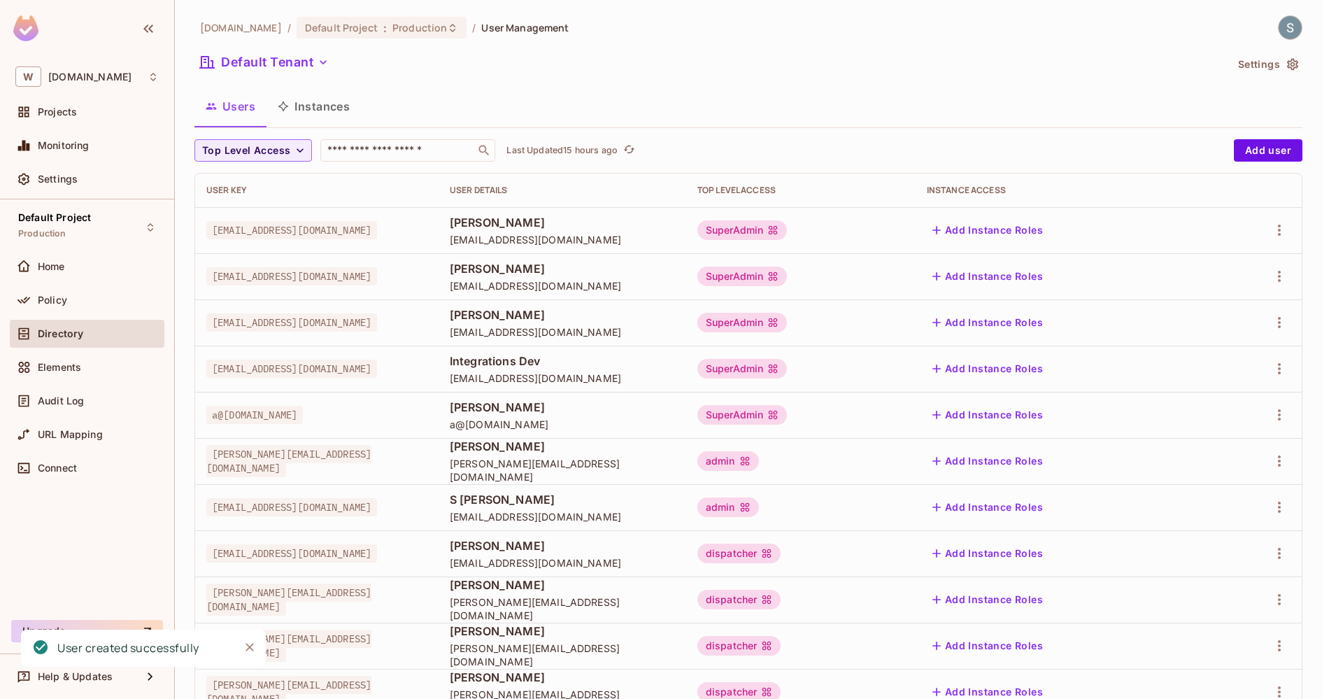 The width and height of the screenshot is (1322, 699). I want to click on button: refresh, so click(629, 150).